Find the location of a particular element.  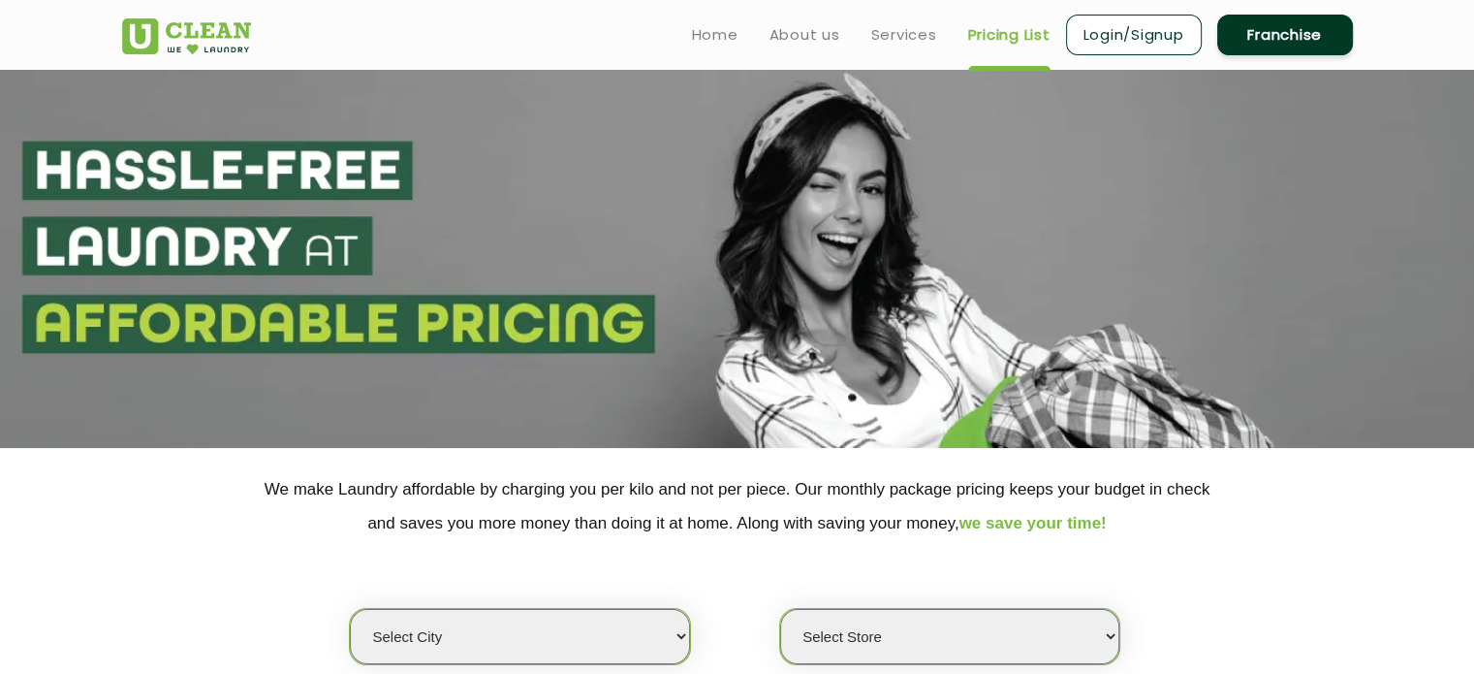

a: Home is located at coordinates (715, 35).